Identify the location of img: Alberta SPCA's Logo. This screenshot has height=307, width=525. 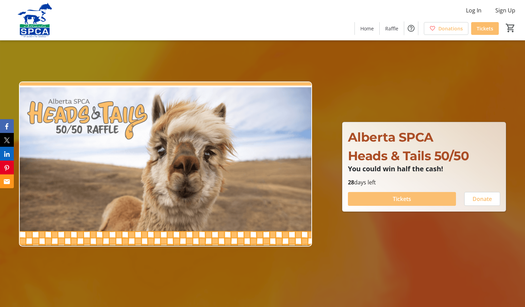
(35, 20).